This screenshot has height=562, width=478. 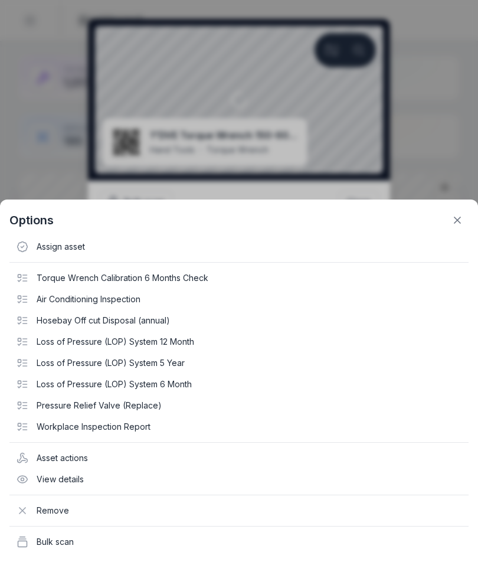 What do you see at coordinates (239, 278) in the screenshot?
I see `div: Torque Wrench Calibration 6 Months Check` at bounding box center [239, 278].